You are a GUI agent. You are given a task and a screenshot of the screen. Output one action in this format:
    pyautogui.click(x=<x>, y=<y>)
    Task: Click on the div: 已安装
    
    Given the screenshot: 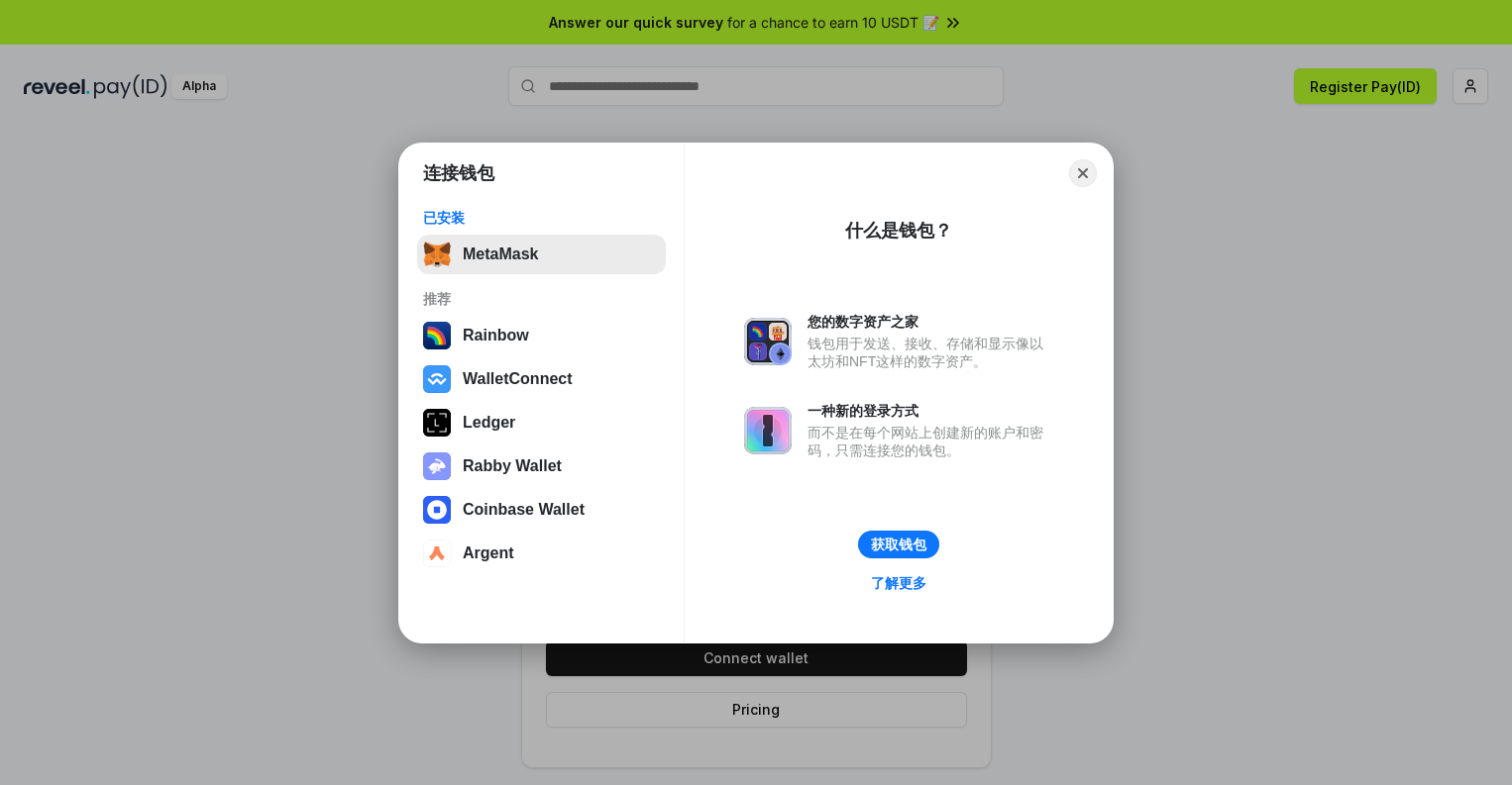 What is the action you would take?
    pyautogui.click(x=541, y=217)
    